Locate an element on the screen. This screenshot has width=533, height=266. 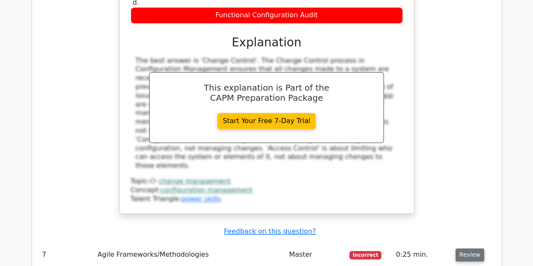
a: configuration management is located at coordinates (206, 189).